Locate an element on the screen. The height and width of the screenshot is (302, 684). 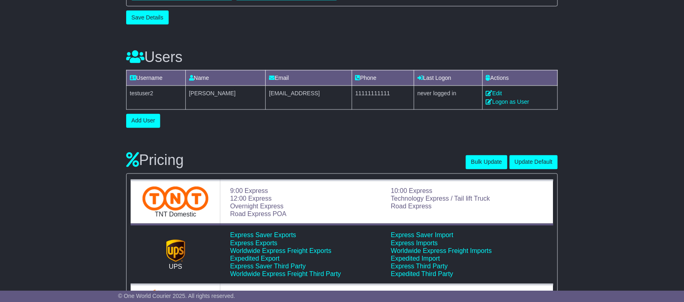
img: UPS is located at coordinates (176, 251).